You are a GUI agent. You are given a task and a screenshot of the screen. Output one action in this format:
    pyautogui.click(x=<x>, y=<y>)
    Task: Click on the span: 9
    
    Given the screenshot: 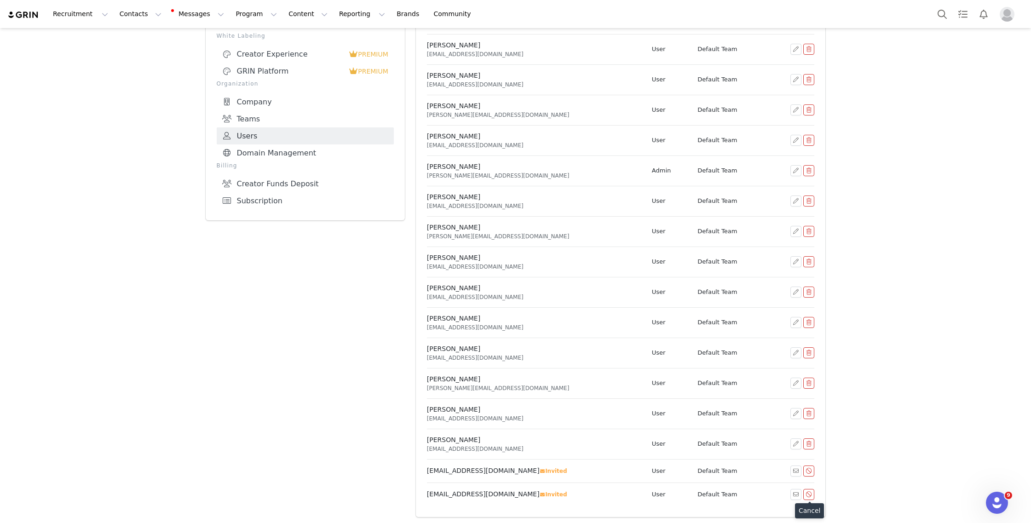 What is the action you would take?
    pyautogui.click(x=1009, y=496)
    